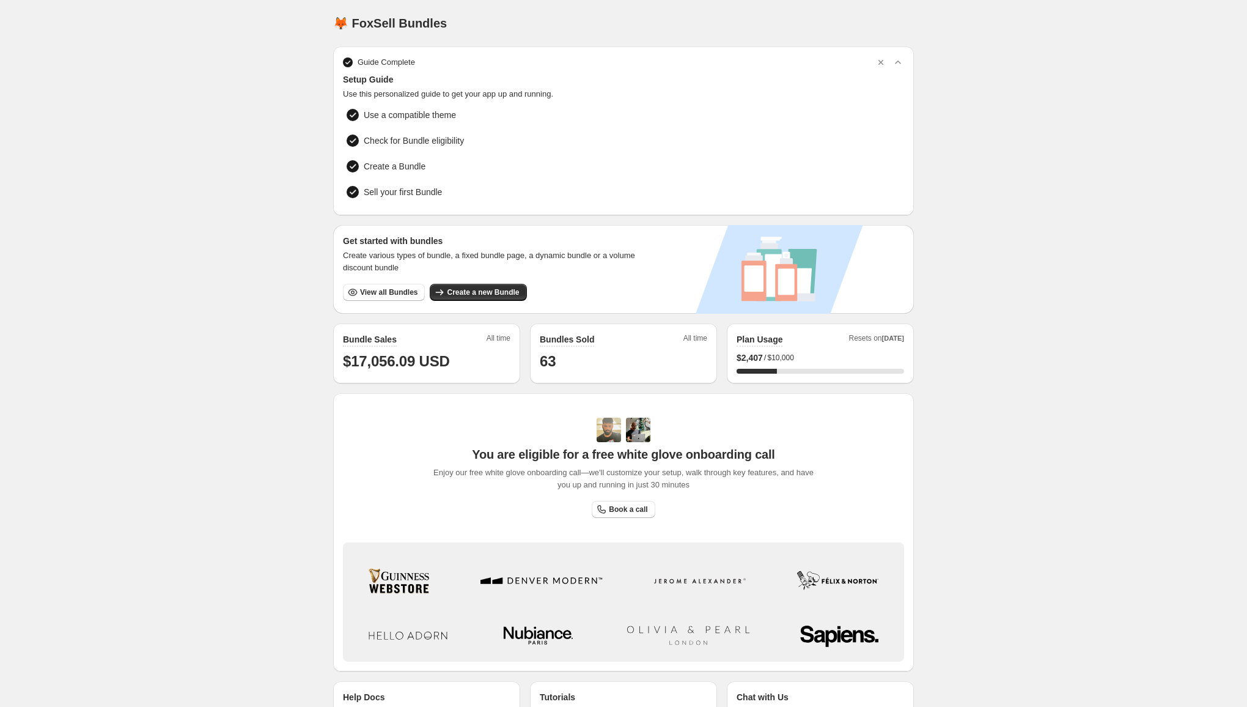 The width and height of the screenshot is (1247, 707). I want to click on span: Use this personalized guide to get your app up and running., so click(624, 94).